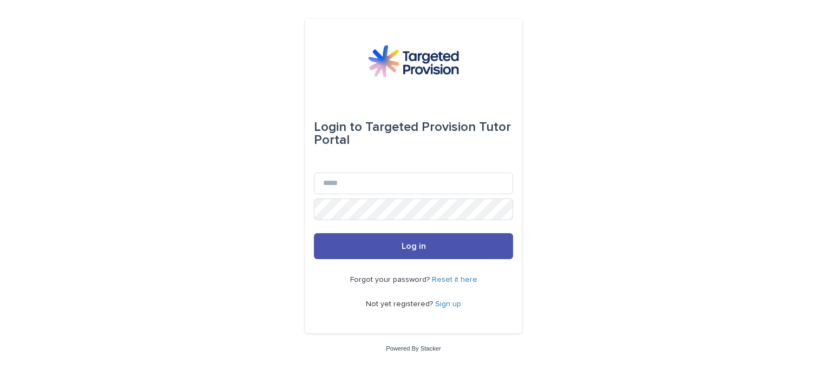 Image resolution: width=827 pixels, height=383 pixels. What do you see at coordinates (414, 61) in the screenshot?
I see `img: M5nRWzHhSzIhMunXDL62` at bounding box center [414, 61].